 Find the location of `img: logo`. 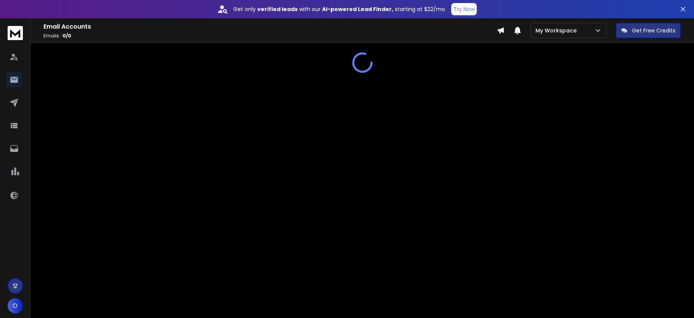

img: logo is located at coordinates (15, 33).